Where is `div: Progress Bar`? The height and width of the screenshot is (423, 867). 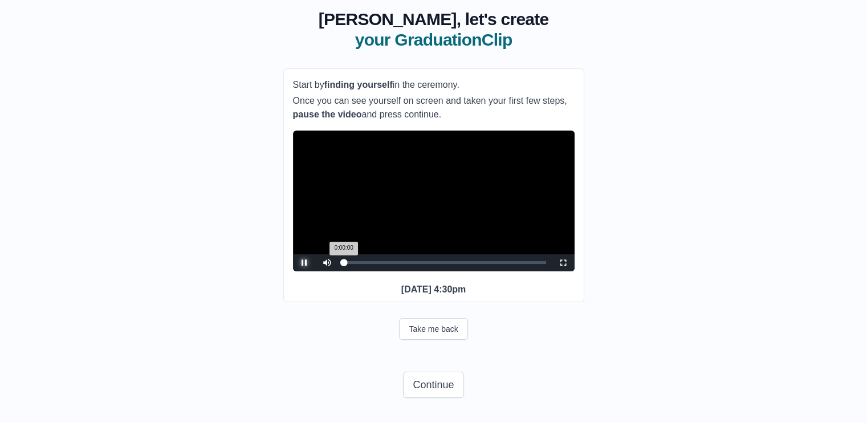 div: Progress Bar is located at coordinates (445, 262).